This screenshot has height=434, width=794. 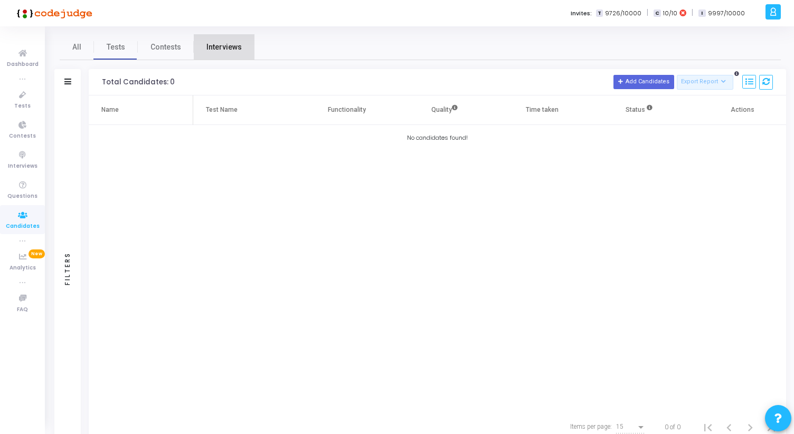 What do you see at coordinates (245, 110) in the screenshot?
I see `th: Test Name` at bounding box center [245, 110].